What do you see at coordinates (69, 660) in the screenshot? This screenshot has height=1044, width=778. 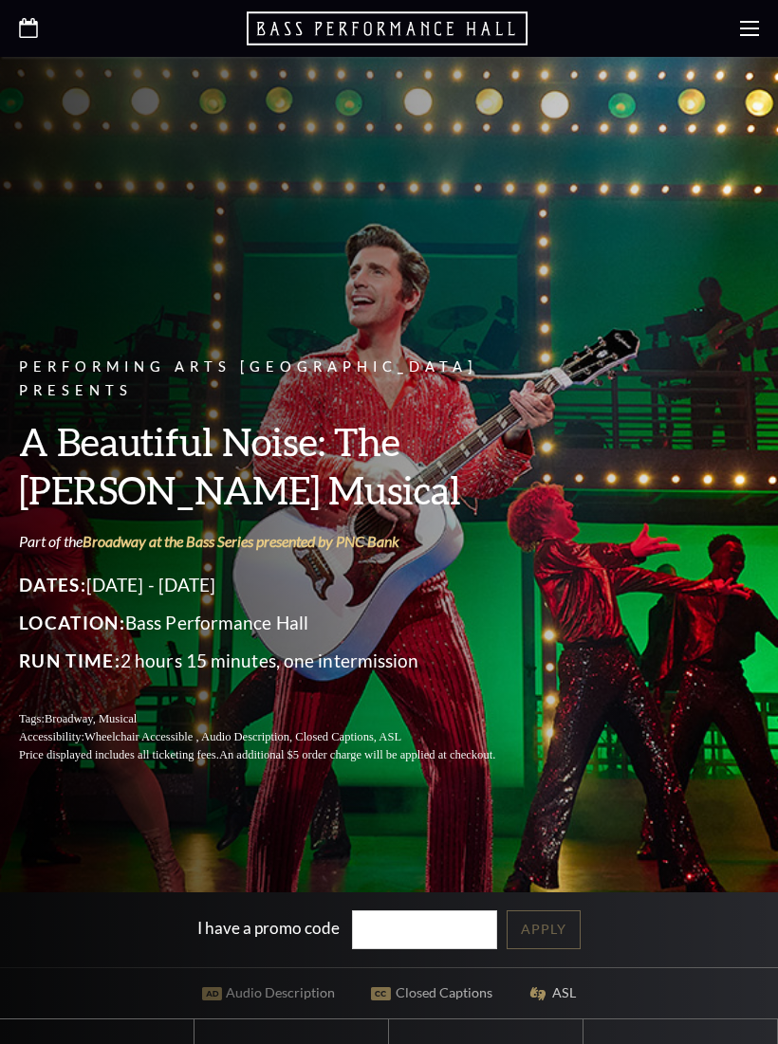 I see `span: Run Time:` at bounding box center [69, 660].